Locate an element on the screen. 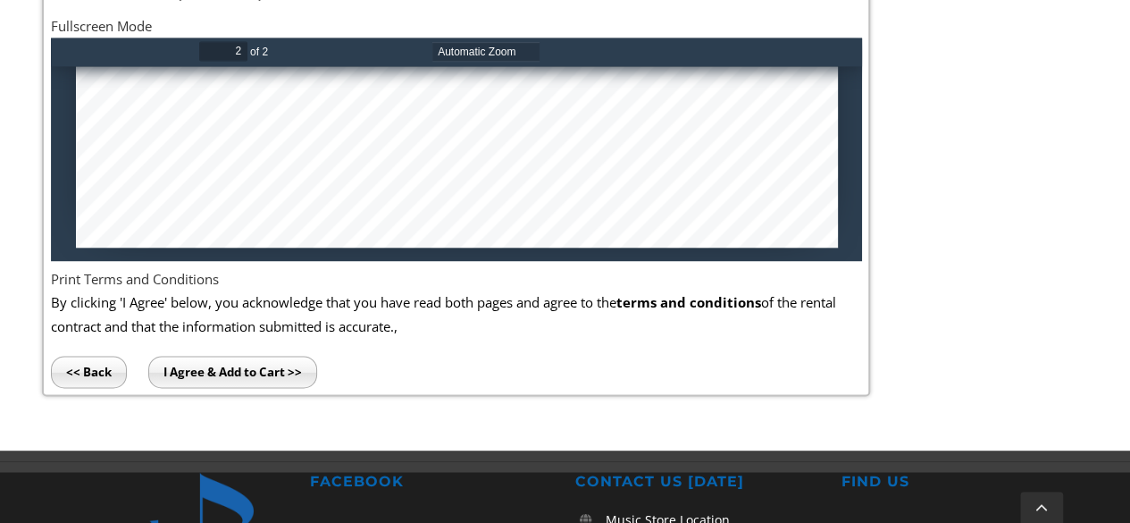 The height and width of the screenshot is (523, 1130). a: Print Terms and Conditions is located at coordinates (135, 279).